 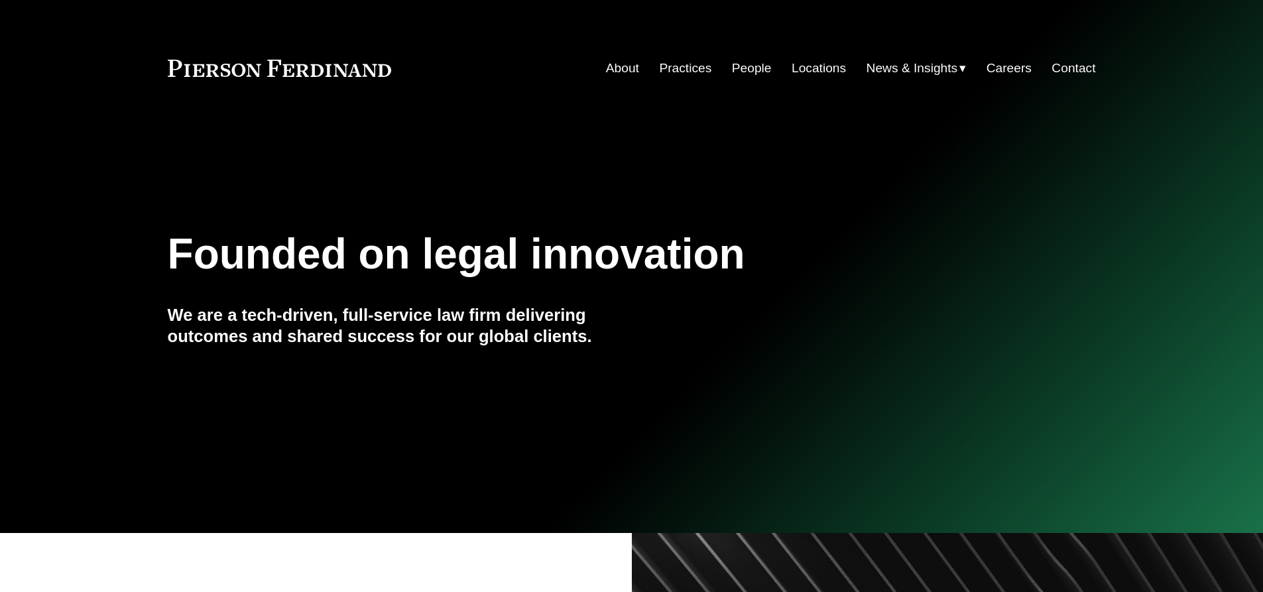 I want to click on a: About, so click(x=623, y=68).